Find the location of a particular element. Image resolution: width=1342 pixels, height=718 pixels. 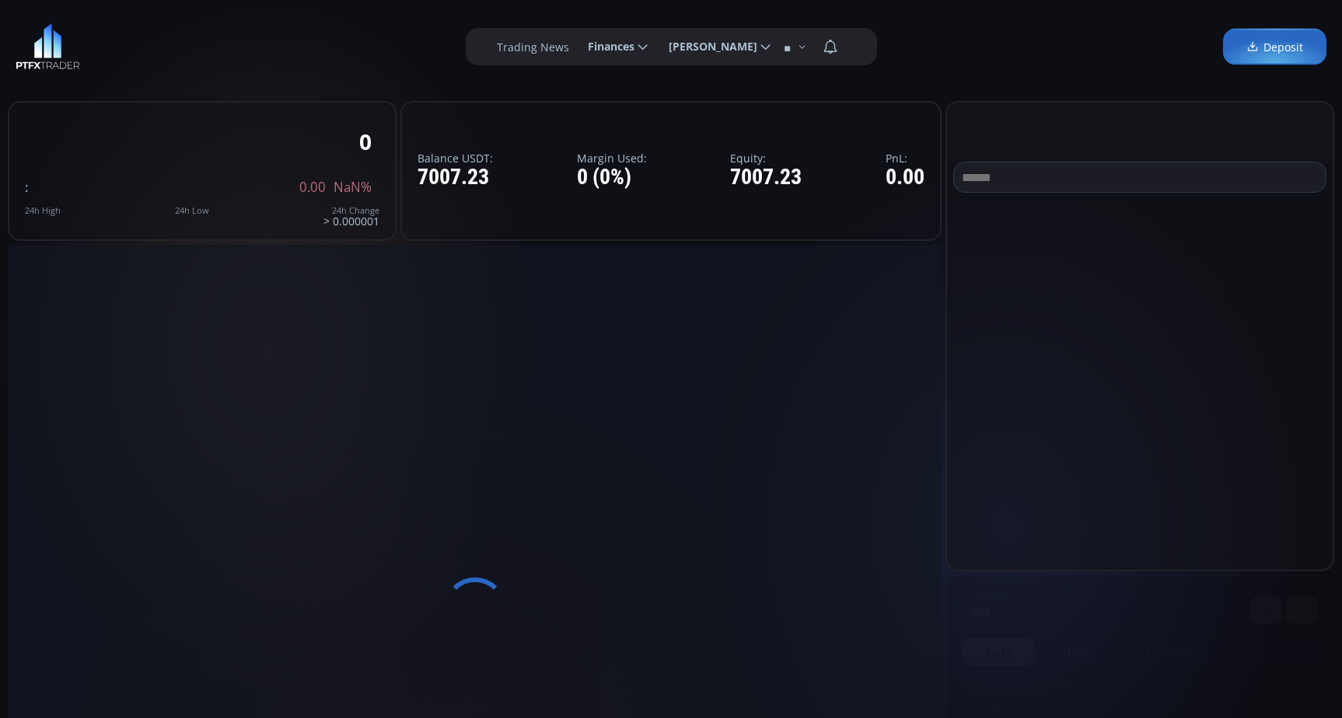

span: Finances is located at coordinates (606, 47).